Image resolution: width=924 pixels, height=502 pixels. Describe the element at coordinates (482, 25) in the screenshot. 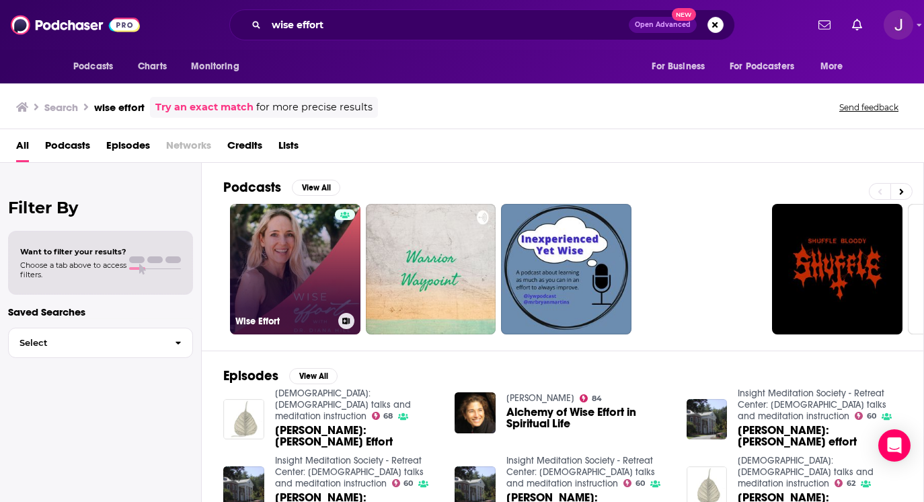

I see `div: Search podcasts, credits, & more...` at that location.